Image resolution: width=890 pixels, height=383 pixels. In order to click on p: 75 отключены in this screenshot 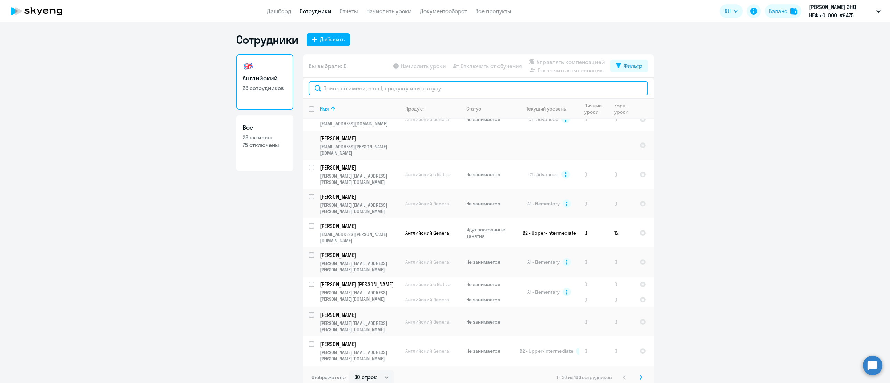, I will do `click(265, 145)`.